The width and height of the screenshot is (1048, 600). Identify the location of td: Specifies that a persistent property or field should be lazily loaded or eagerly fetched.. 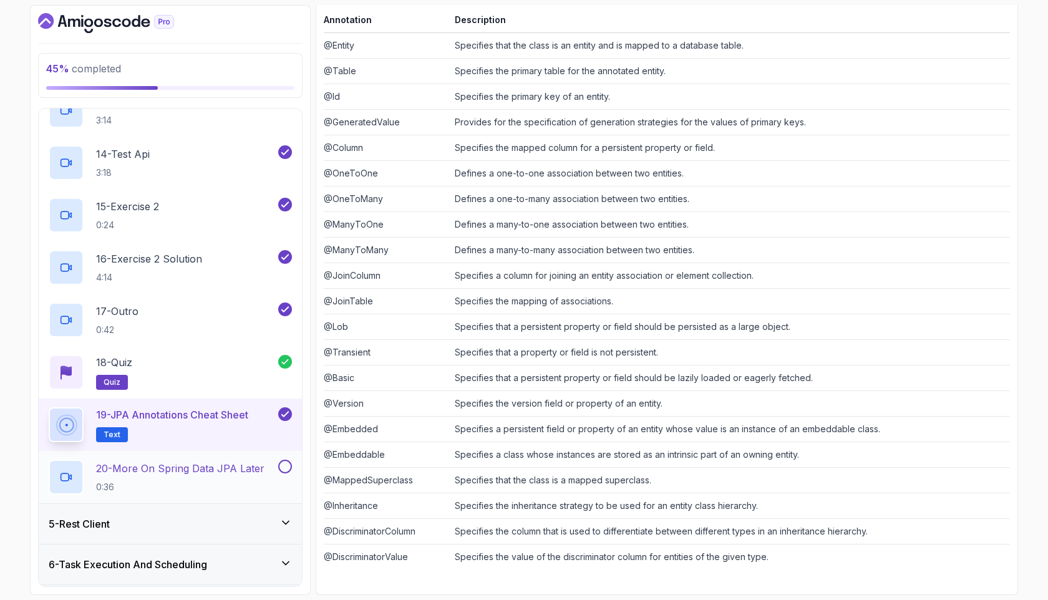
(730, 377).